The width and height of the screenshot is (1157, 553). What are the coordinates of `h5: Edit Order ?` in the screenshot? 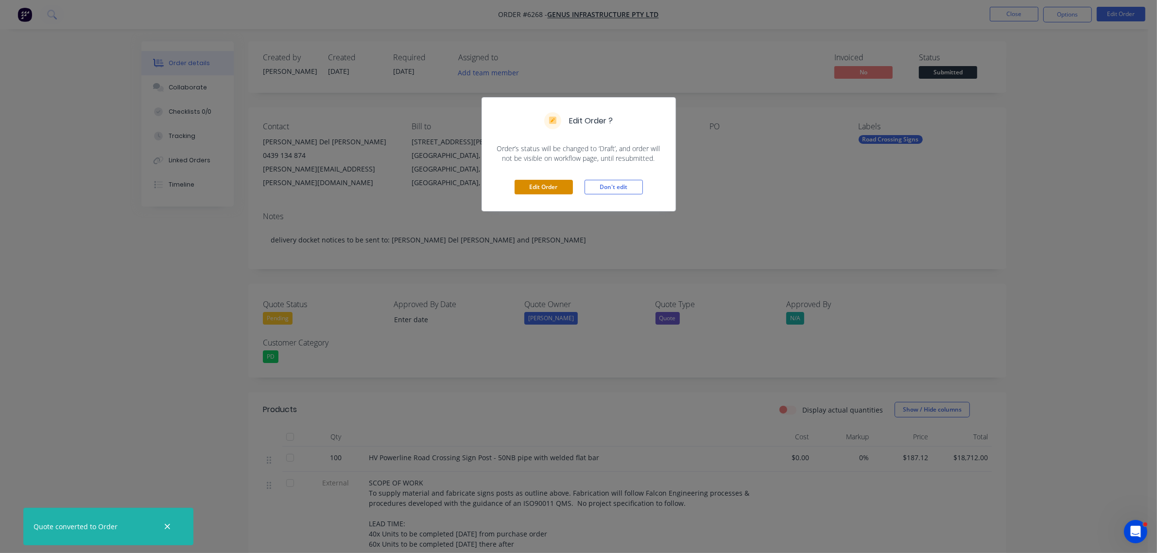 It's located at (591, 121).